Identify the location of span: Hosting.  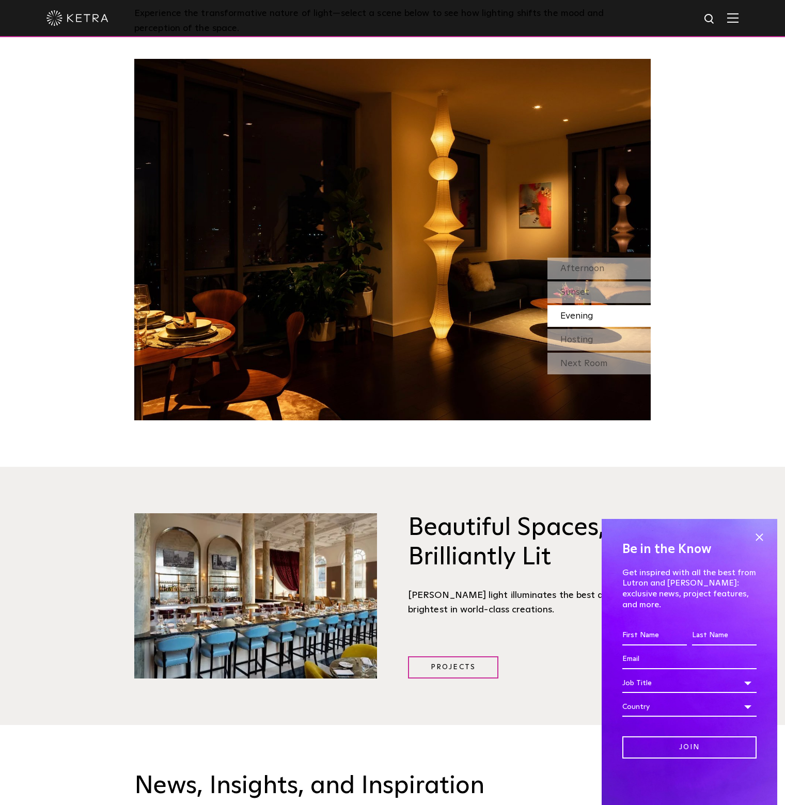
(577, 340).